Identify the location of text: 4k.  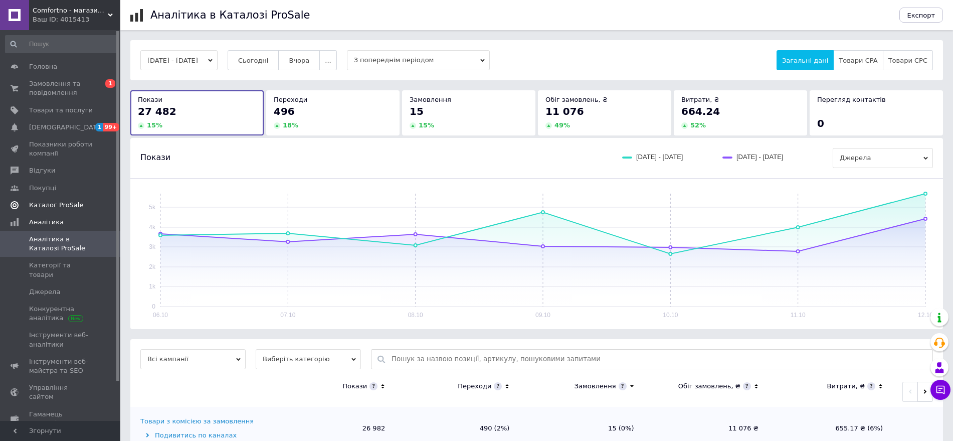
(152, 227).